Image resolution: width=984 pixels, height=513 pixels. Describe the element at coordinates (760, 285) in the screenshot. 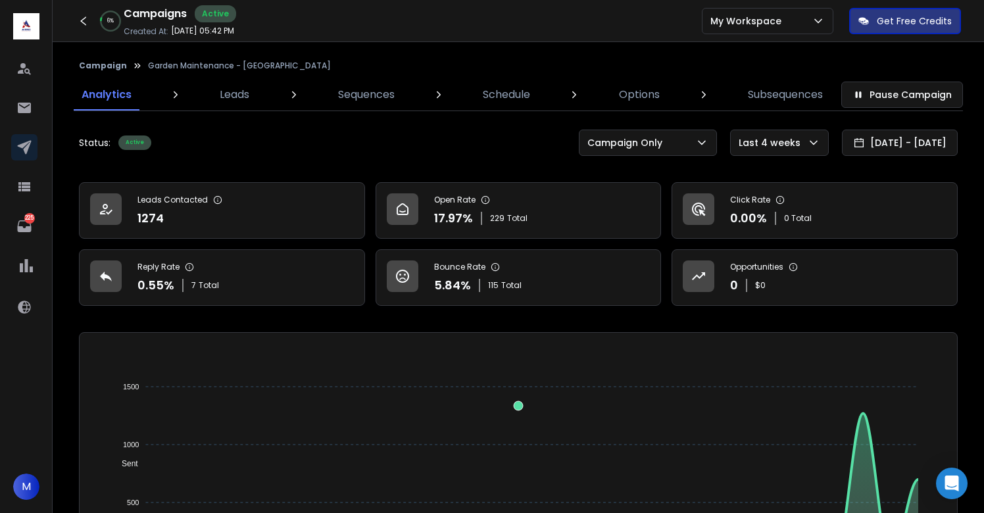

I see `p: $ 0` at that location.